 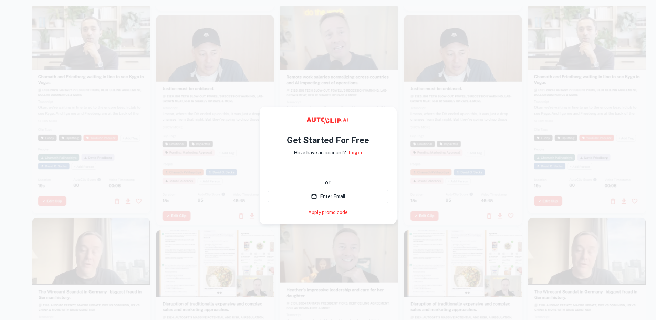 What do you see at coordinates (328, 197) in the screenshot?
I see `button: Enter Email` at bounding box center [328, 197].